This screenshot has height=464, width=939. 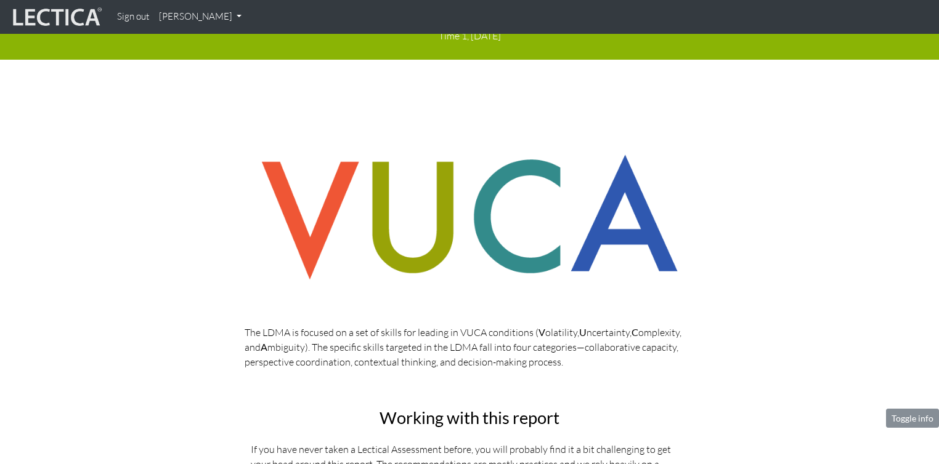 I want to click on img: vuca skills, so click(x=469, y=217).